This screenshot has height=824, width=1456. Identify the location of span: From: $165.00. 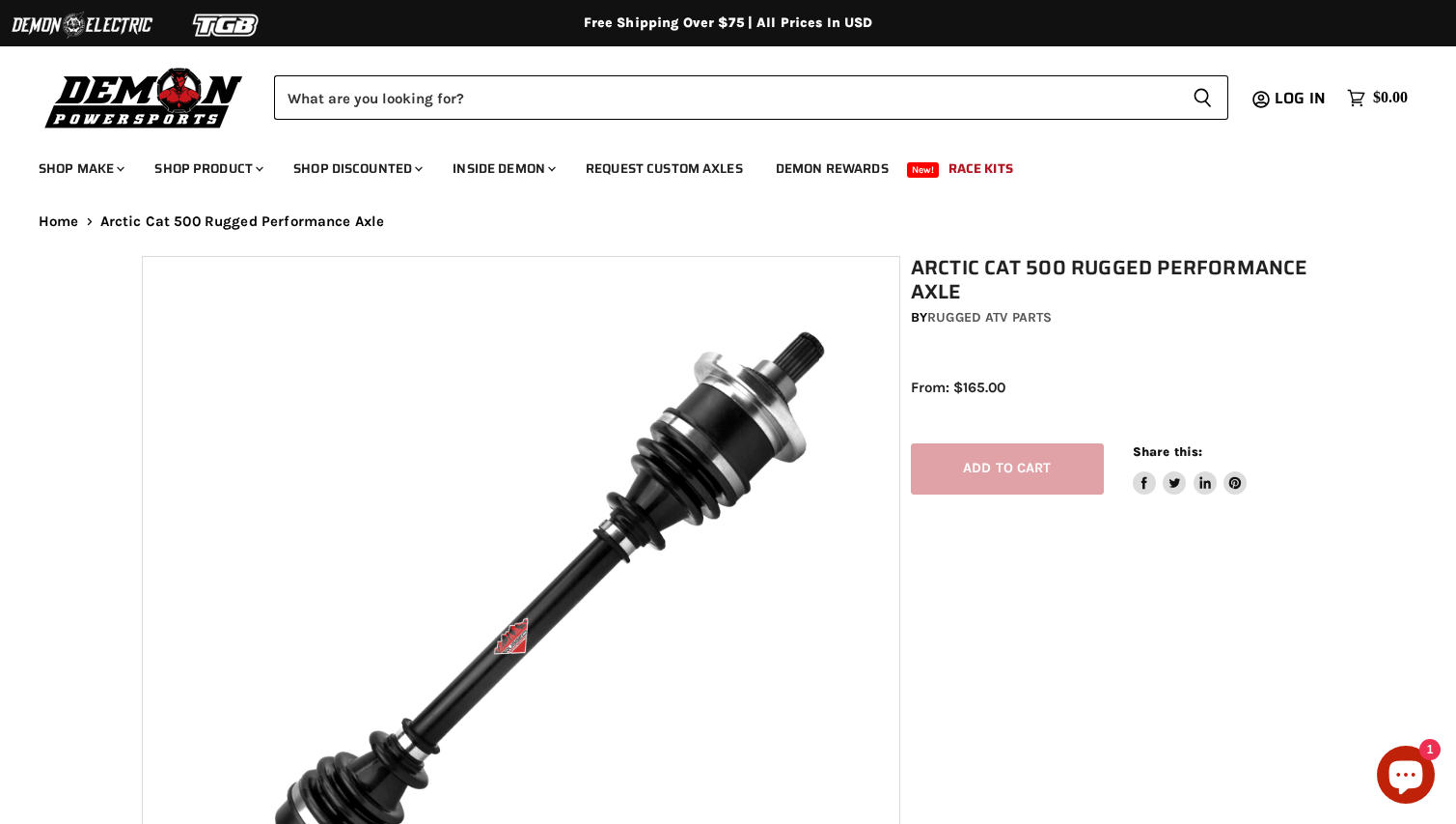
(958, 387).